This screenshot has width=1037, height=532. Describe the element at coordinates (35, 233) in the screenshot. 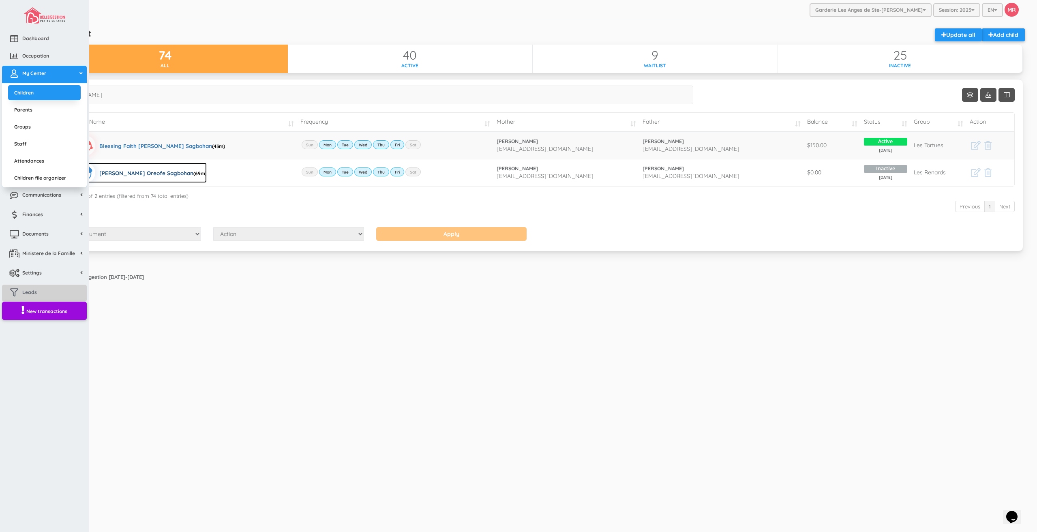

I see `span: Documents` at that location.